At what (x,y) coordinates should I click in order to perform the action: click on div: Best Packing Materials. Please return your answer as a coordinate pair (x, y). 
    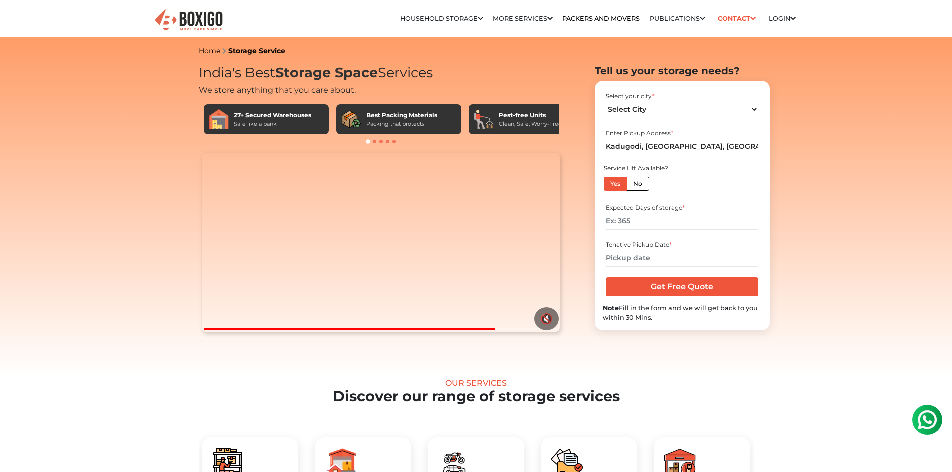
    Looking at the image, I should click on (402, 115).